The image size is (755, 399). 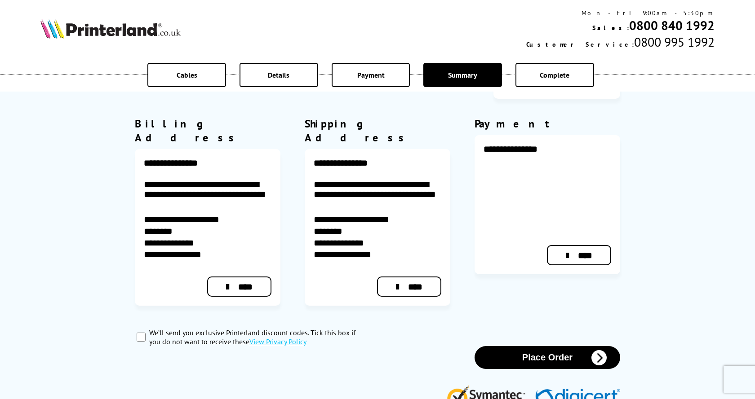 I want to click on span: Summary, so click(x=462, y=75).